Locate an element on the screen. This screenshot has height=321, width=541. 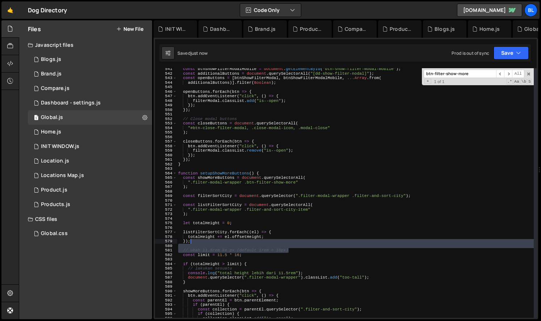
span: RegExp Search is located at coordinates (510, 82).